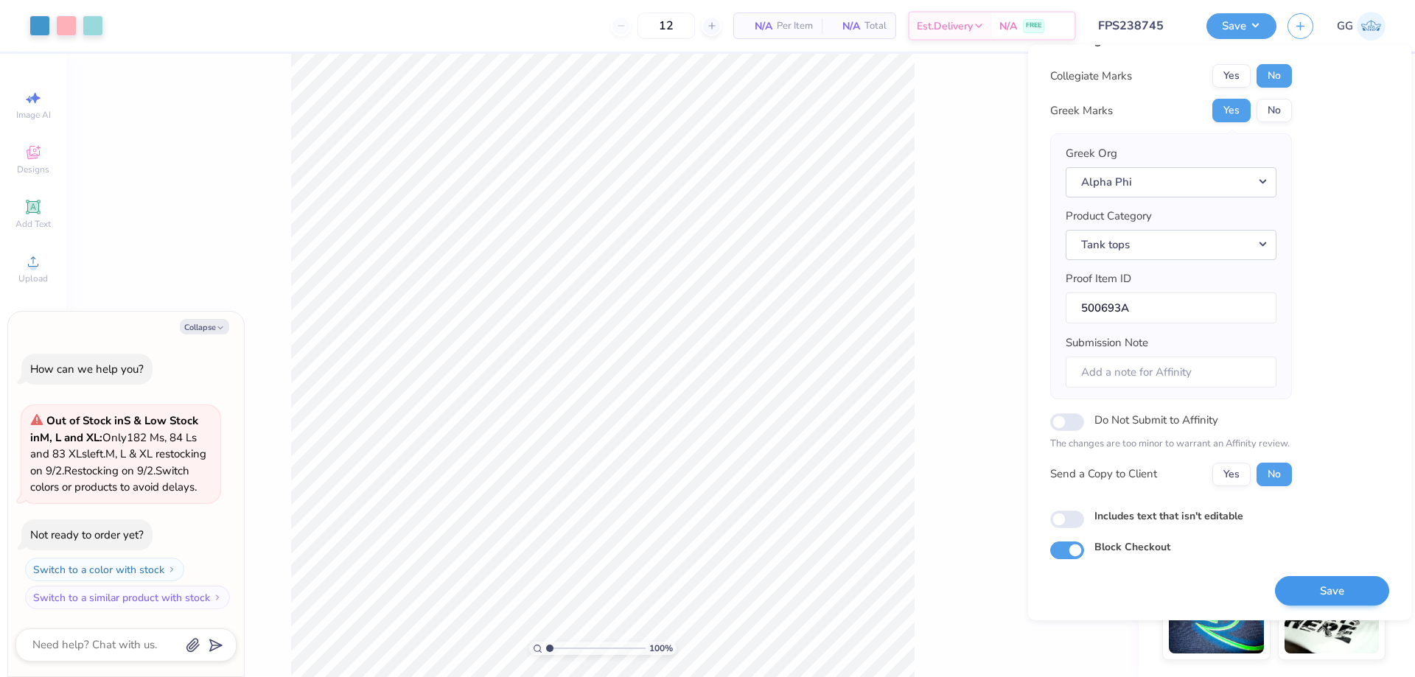 This screenshot has width=1415, height=677. What do you see at coordinates (118, 454) in the screenshot?
I see `span: Only 182 Ms, 84 Ls and 83 XLs left. M, L & XL restocking on 9/2. Restocking on 9/2. Switch colors...` at bounding box center [118, 454].